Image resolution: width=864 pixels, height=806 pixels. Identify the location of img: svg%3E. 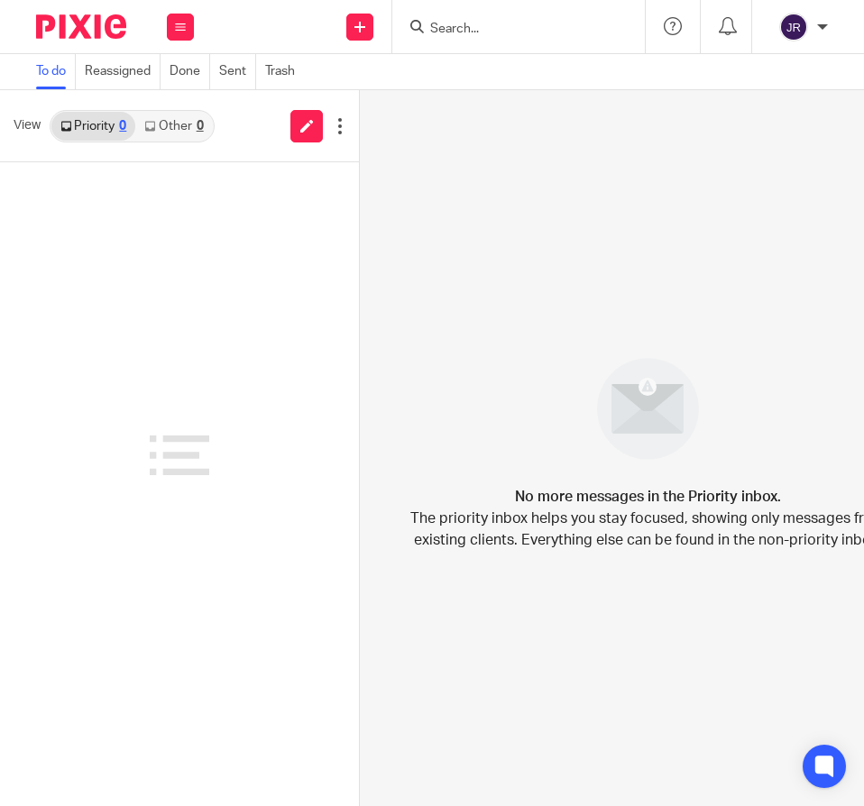
(793, 27).